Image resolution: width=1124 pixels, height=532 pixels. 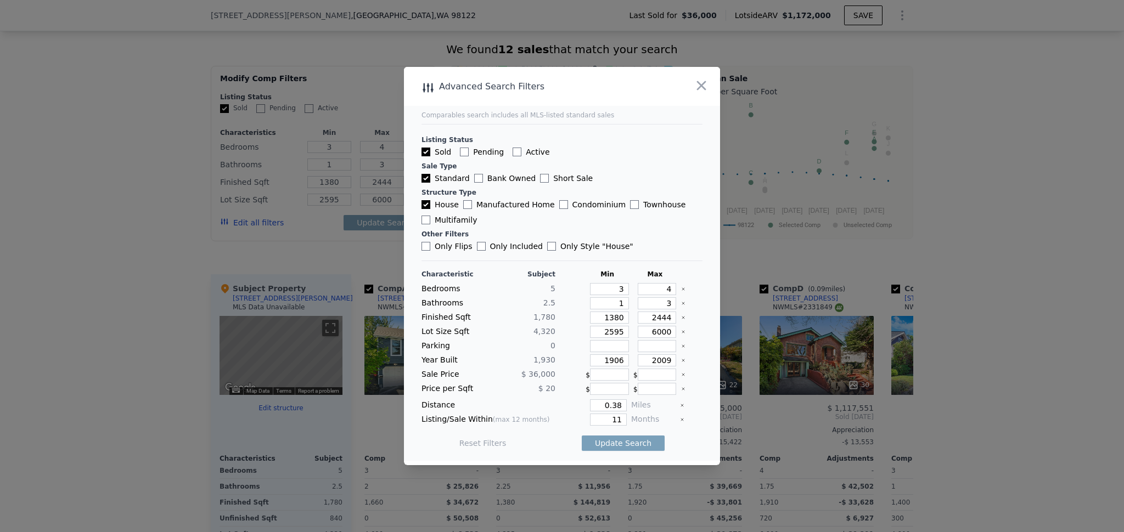 What do you see at coordinates (530, 87) in the screenshot?
I see `div: Advanced Search Filters` at bounding box center [530, 87].